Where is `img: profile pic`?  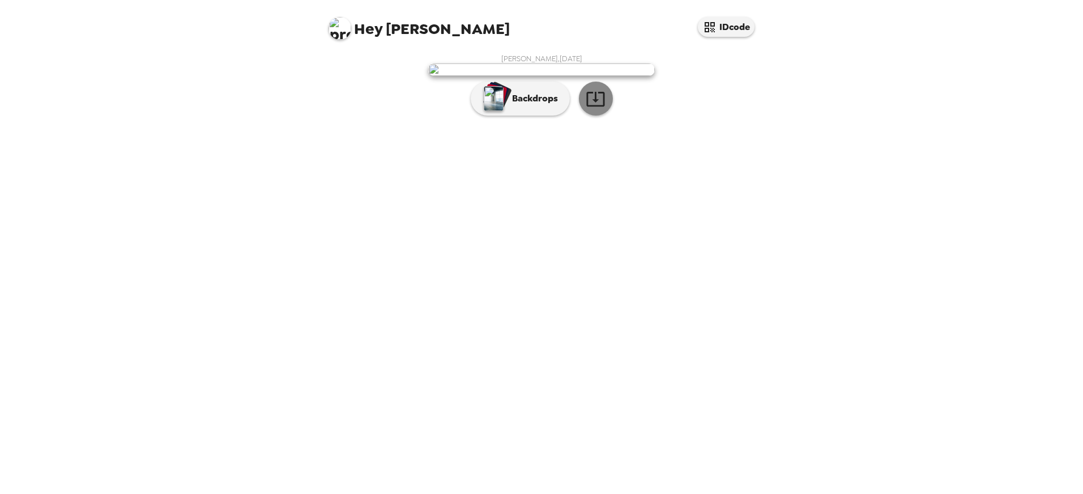 img: profile pic is located at coordinates (340, 28).